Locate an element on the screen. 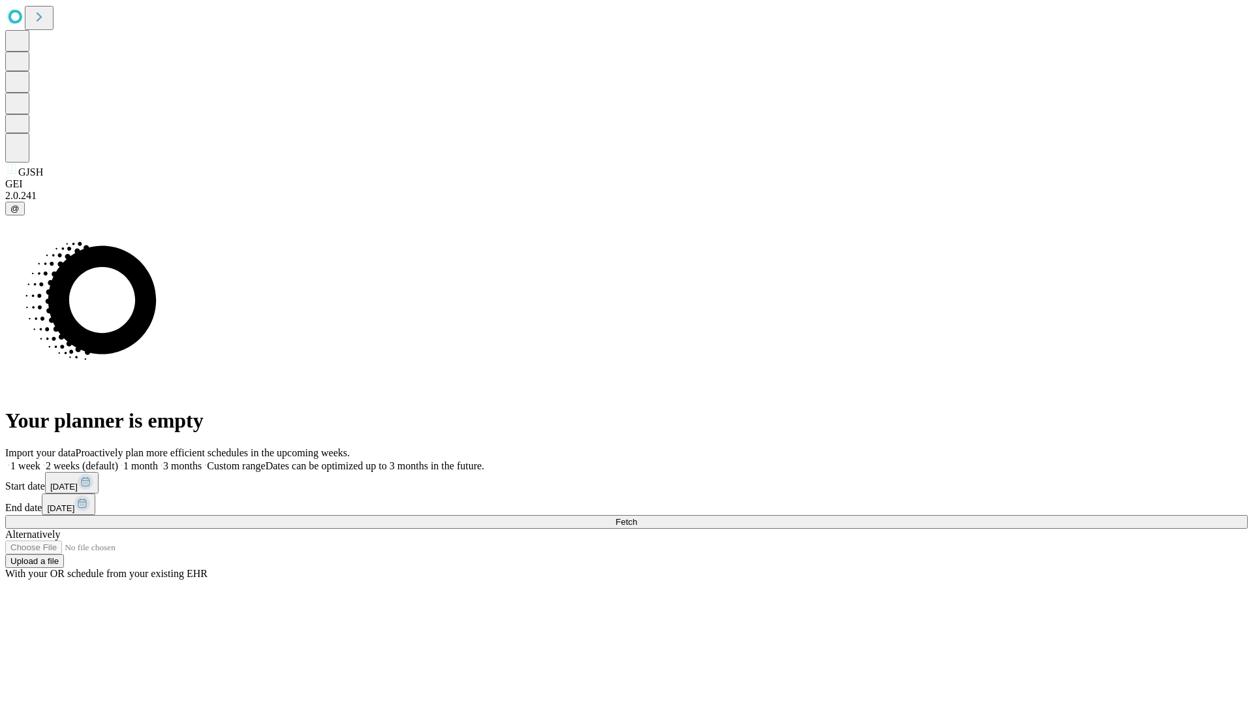 This screenshot has width=1253, height=705. span: 1 month is located at coordinates (140, 465).